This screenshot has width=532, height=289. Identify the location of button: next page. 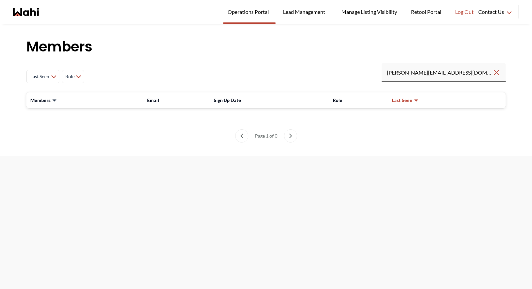
(290, 136).